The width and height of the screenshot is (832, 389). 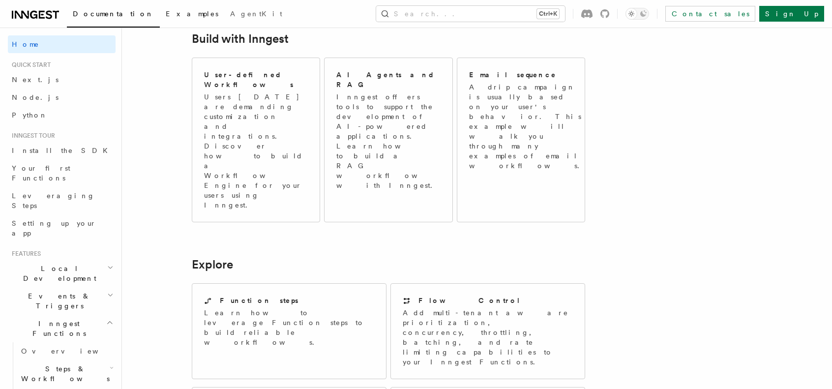 I want to click on span: Python, so click(x=29, y=115).